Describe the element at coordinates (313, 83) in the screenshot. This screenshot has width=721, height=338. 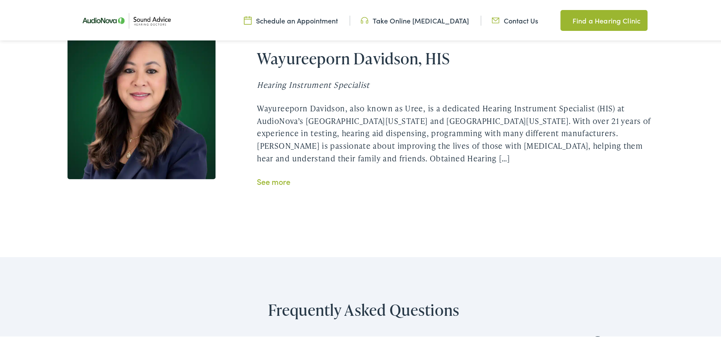
I see `i: Hearing Instrument Specialist` at that location.